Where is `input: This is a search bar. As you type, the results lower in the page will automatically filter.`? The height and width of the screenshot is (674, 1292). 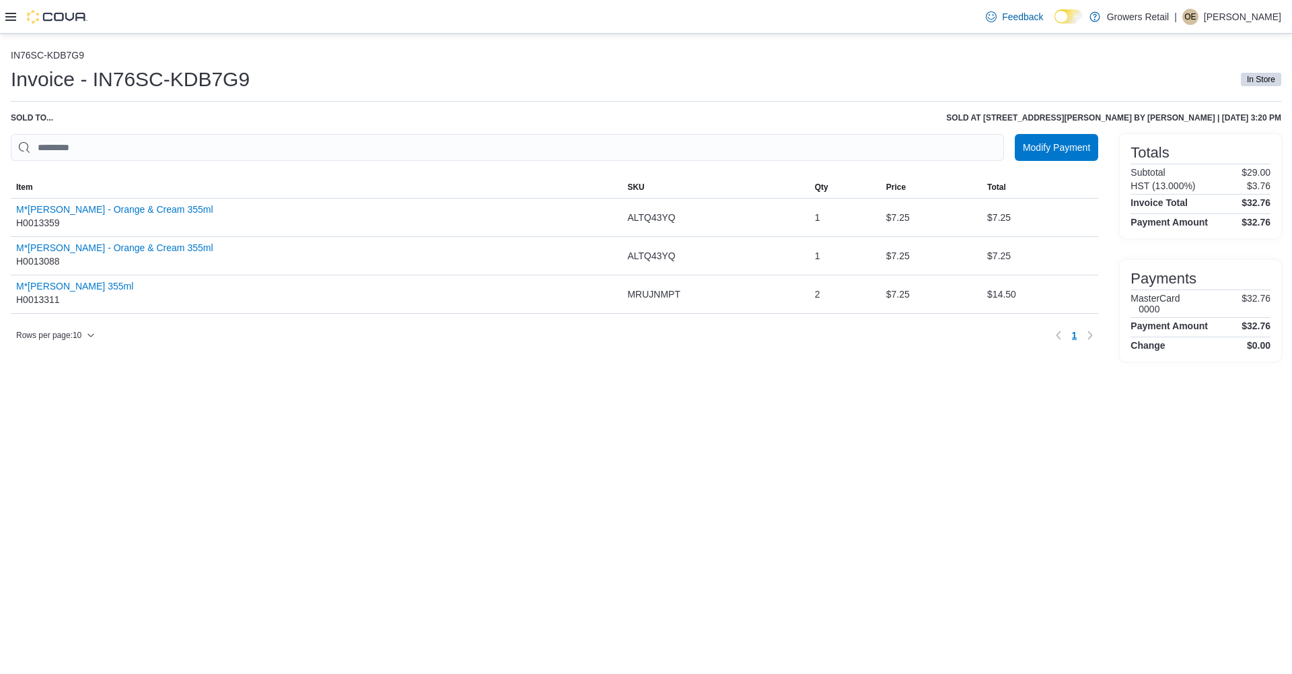 input: This is a search bar. As you type, the results lower in the page will automatically filter. is located at coordinates (507, 147).